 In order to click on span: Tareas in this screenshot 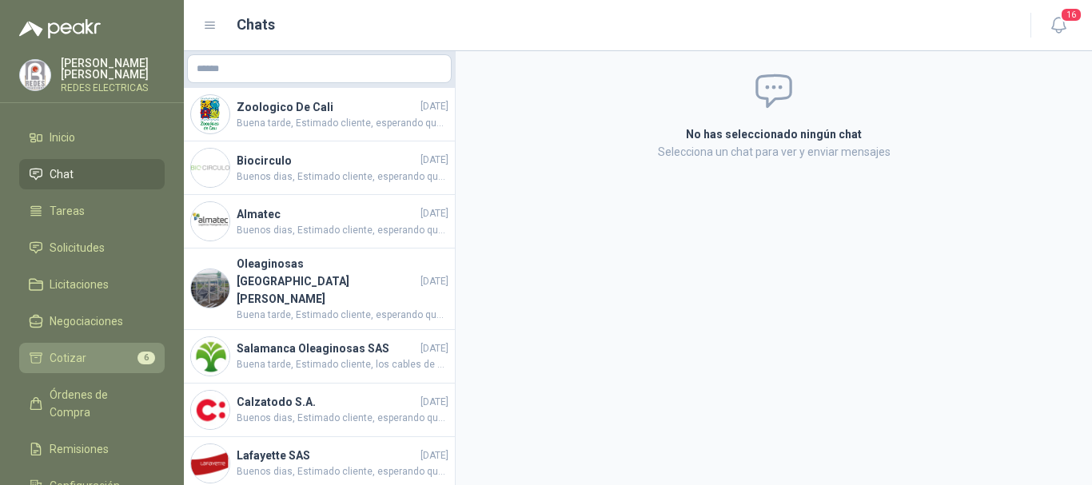, I will do `click(67, 211)`.